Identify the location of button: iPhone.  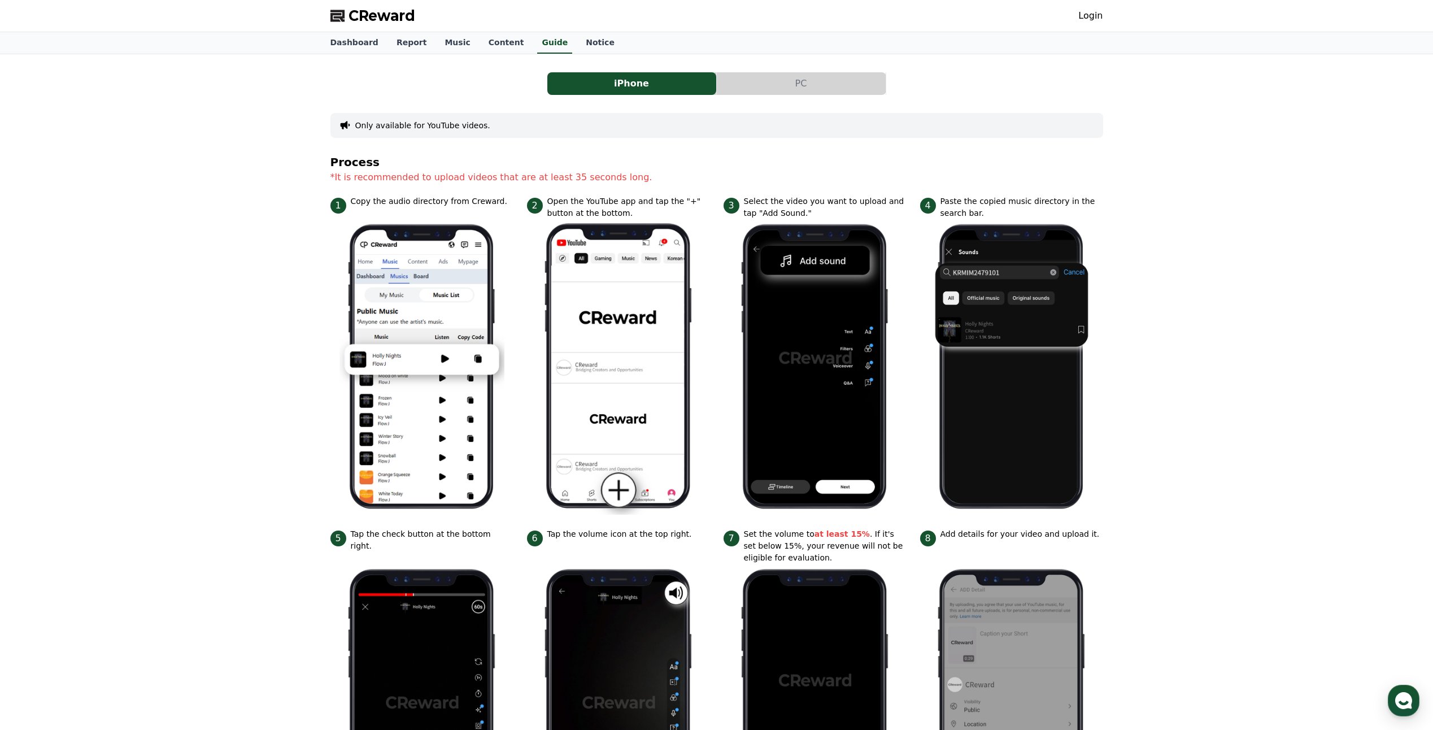
(631, 84).